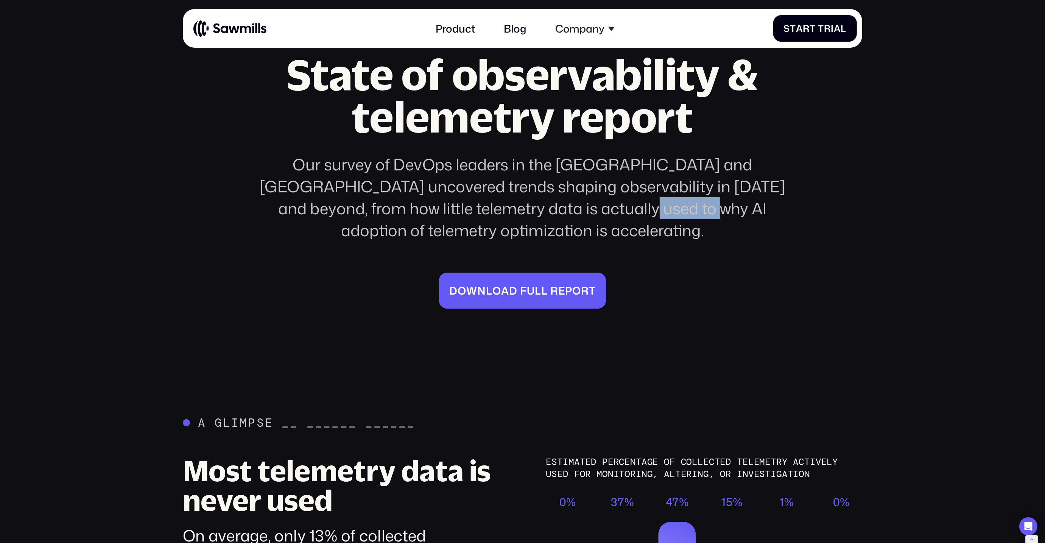  I want to click on a: Downloadfullreport, so click(523, 290).